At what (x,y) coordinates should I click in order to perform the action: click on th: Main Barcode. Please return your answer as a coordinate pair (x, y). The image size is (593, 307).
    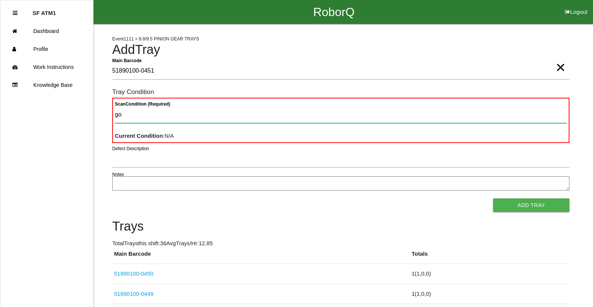
    Looking at the image, I should click on (261, 257).